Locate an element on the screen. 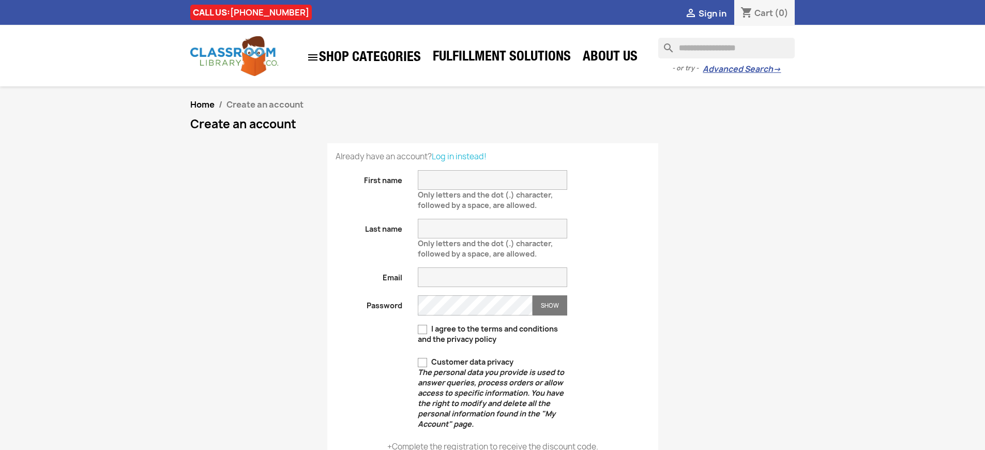 This screenshot has width=985, height=450. div: CALL US: is located at coordinates (251, 12).